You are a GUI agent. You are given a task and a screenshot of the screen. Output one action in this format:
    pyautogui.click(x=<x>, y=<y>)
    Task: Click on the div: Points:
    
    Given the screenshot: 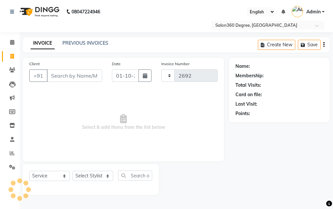 What is the action you would take?
    pyautogui.click(x=243, y=113)
    